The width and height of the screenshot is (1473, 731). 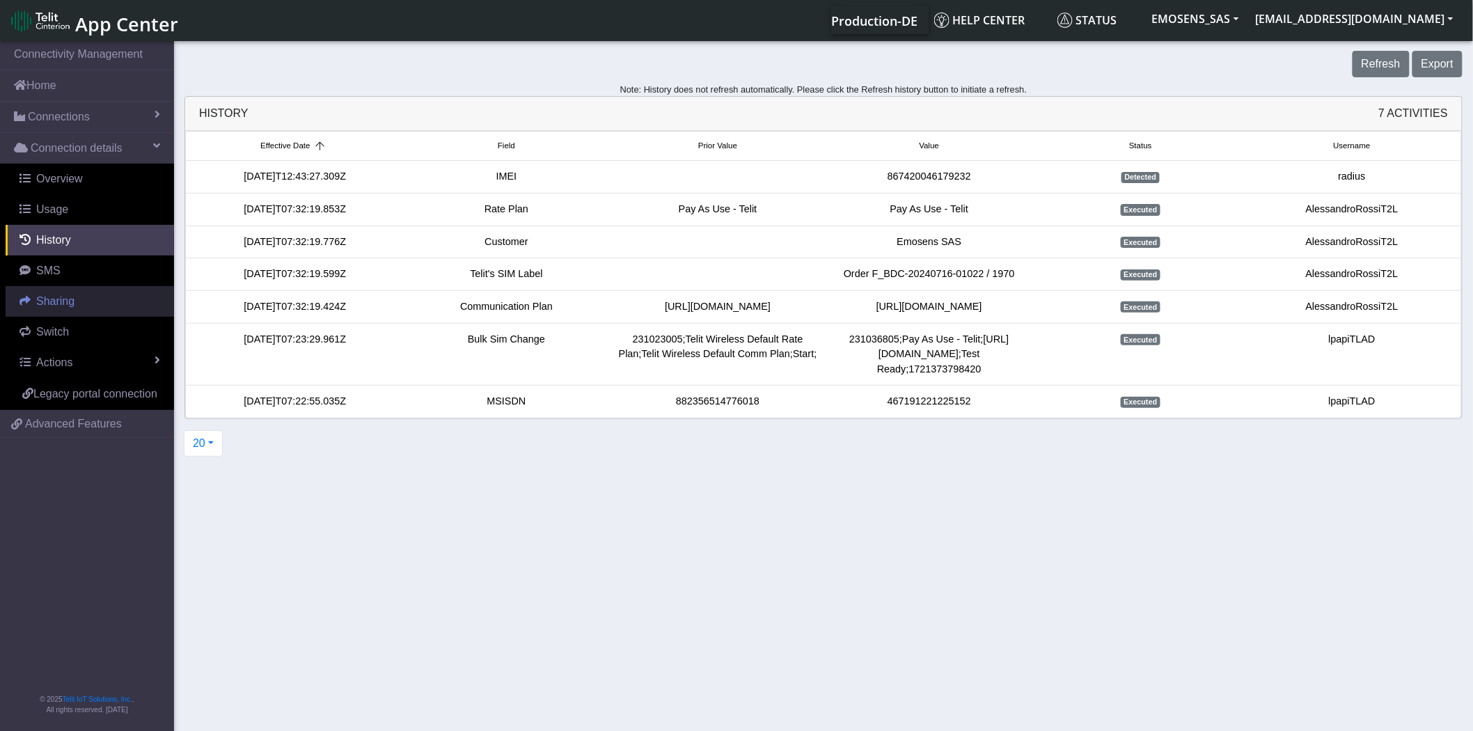 What do you see at coordinates (1097, 20) in the screenshot?
I see `a: Status` at bounding box center [1097, 20].